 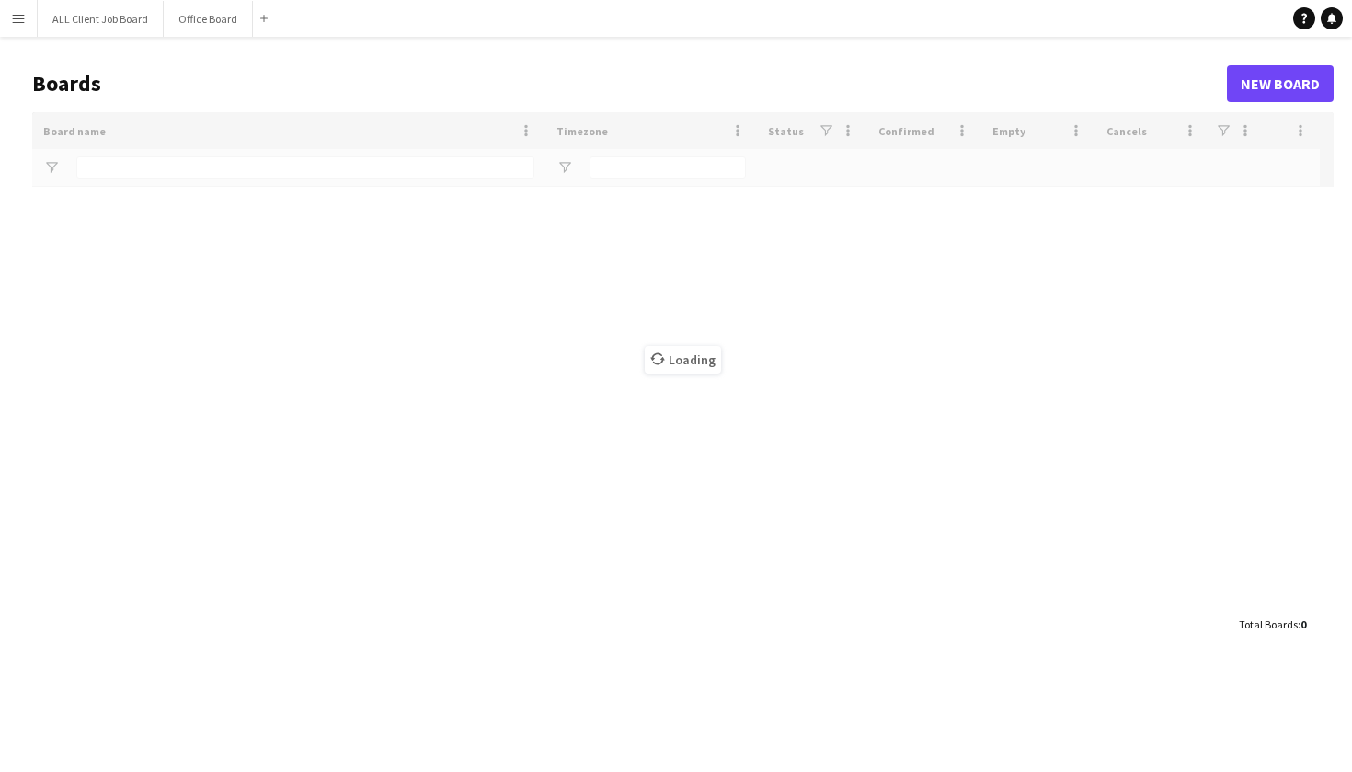 I want to click on span: Loading, so click(x=682, y=360).